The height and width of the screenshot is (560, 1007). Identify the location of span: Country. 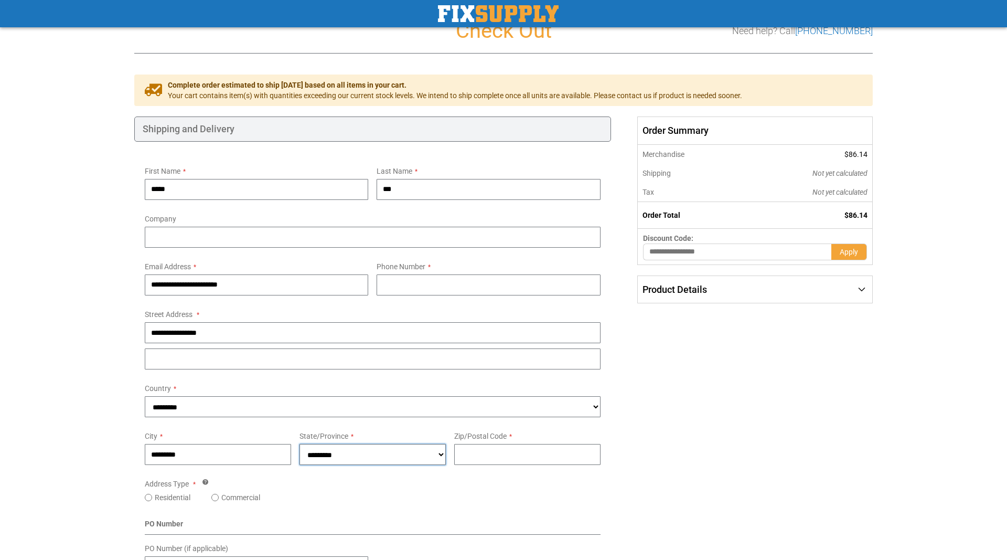
(158, 388).